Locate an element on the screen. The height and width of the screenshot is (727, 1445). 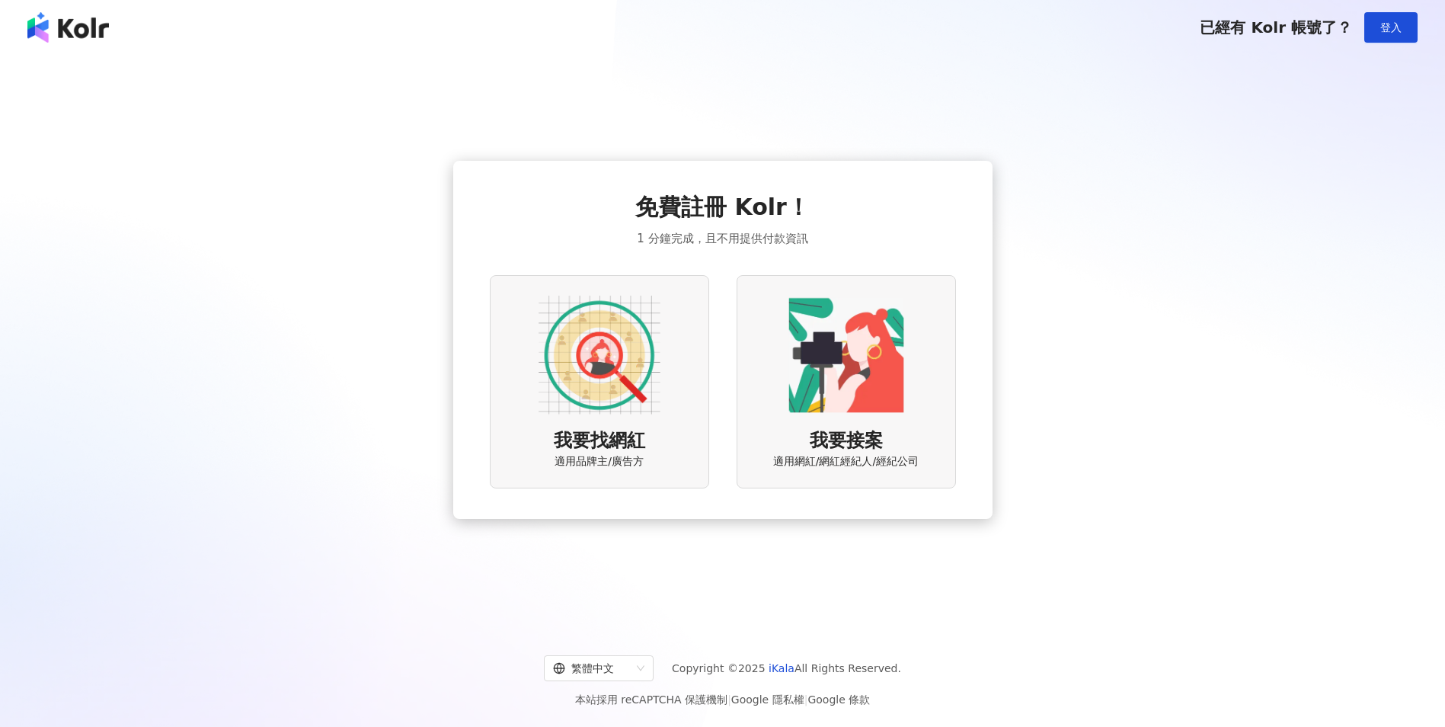
img: logo is located at coordinates (68, 27).